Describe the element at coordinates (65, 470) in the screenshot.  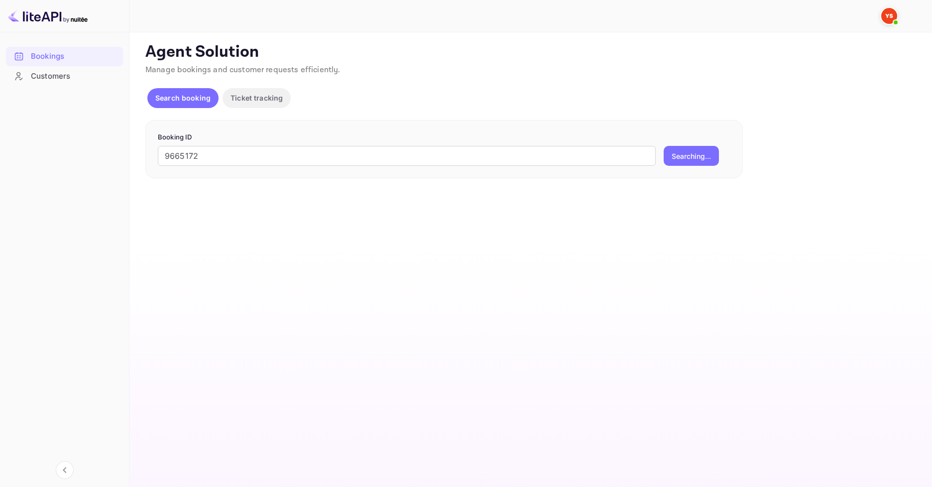
I see `button: Collapse navigation` at that location.